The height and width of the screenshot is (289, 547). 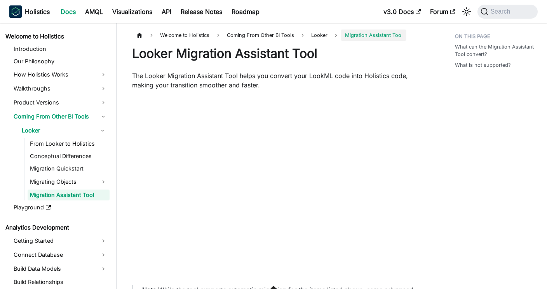 What do you see at coordinates (60, 89) in the screenshot?
I see `a: Walkthroughs` at bounding box center [60, 89].